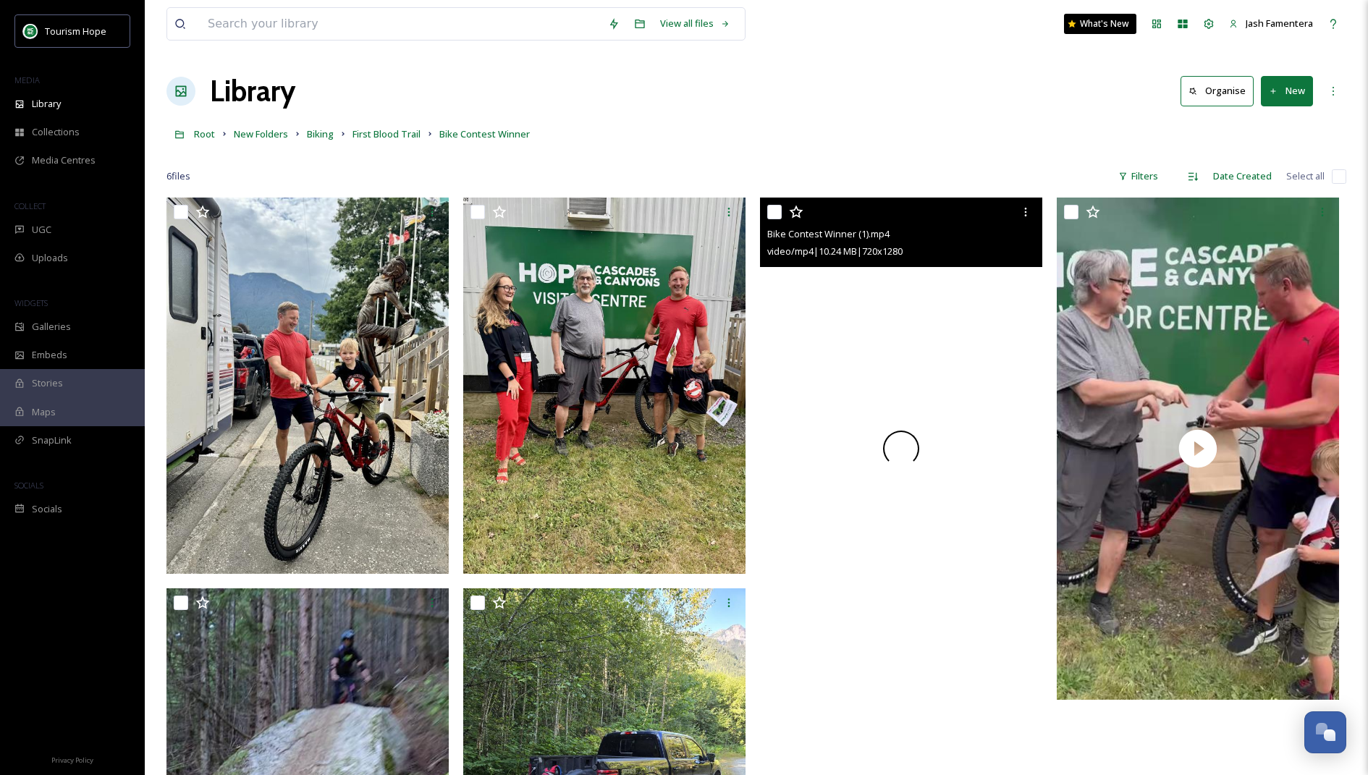 The height and width of the screenshot is (775, 1368). What do you see at coordinates (47, 383) in the screenshot?
I see `span: Stories` at bounding box center [47, 383].